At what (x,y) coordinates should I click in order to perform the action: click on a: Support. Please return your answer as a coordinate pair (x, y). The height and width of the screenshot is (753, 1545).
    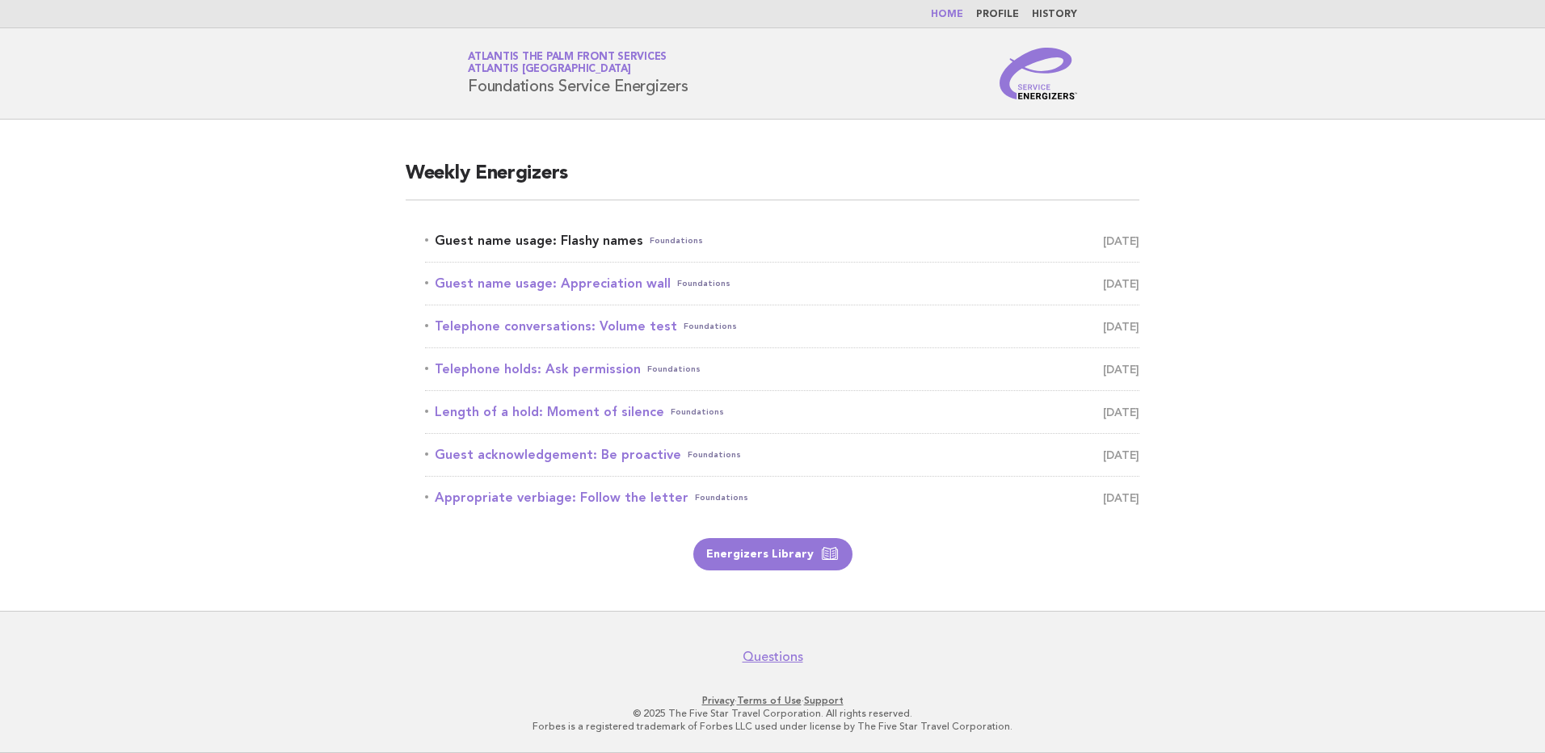
    Looking at the image, I should click on (823, 701).